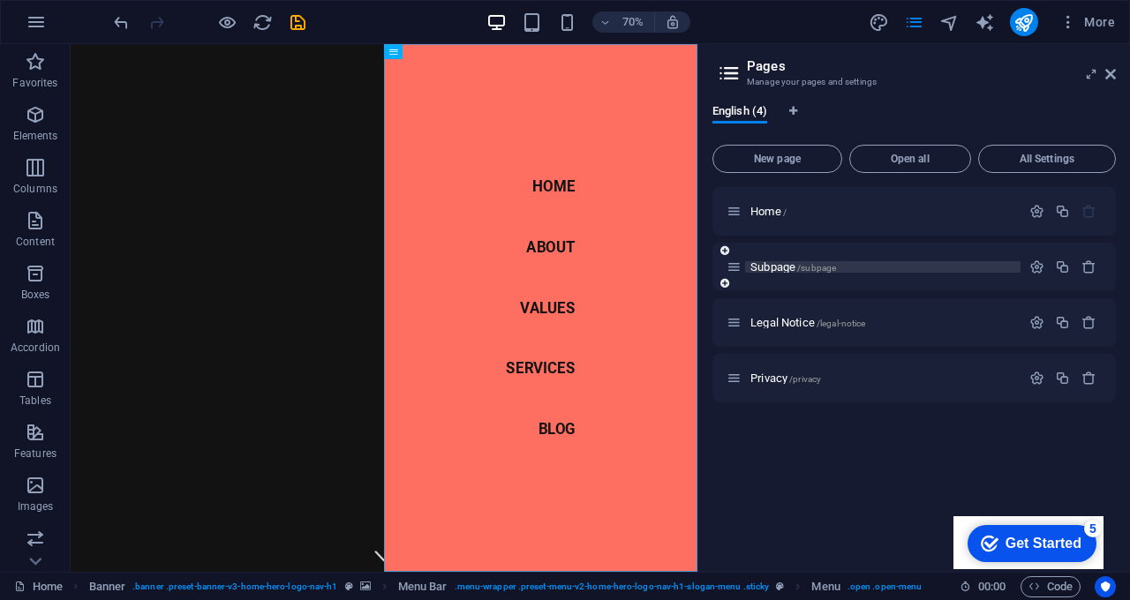  Describe the element at coordinates (883, 322) in the screenshot. I see `div: Legal Notice/legal-notice` at that location.